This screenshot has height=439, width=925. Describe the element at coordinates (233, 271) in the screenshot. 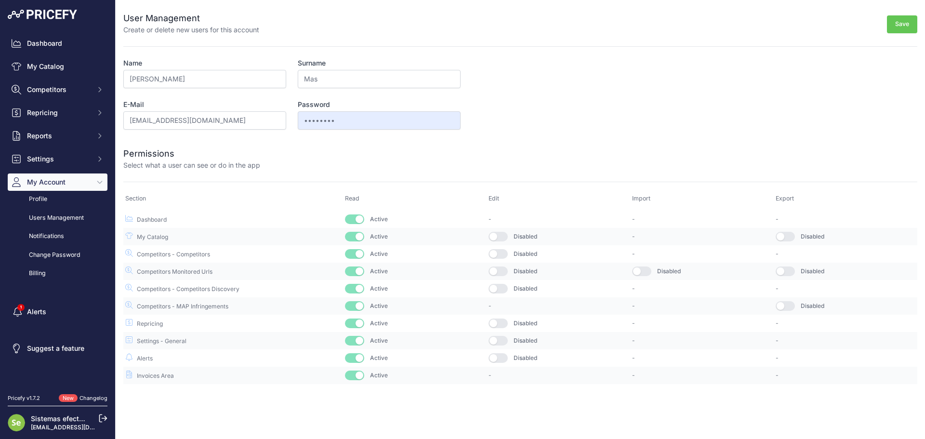

I see `p: Competitors Monitored Urls` at that location.